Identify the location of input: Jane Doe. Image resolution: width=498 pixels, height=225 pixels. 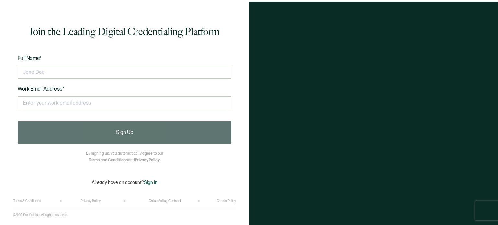
(124, 72).